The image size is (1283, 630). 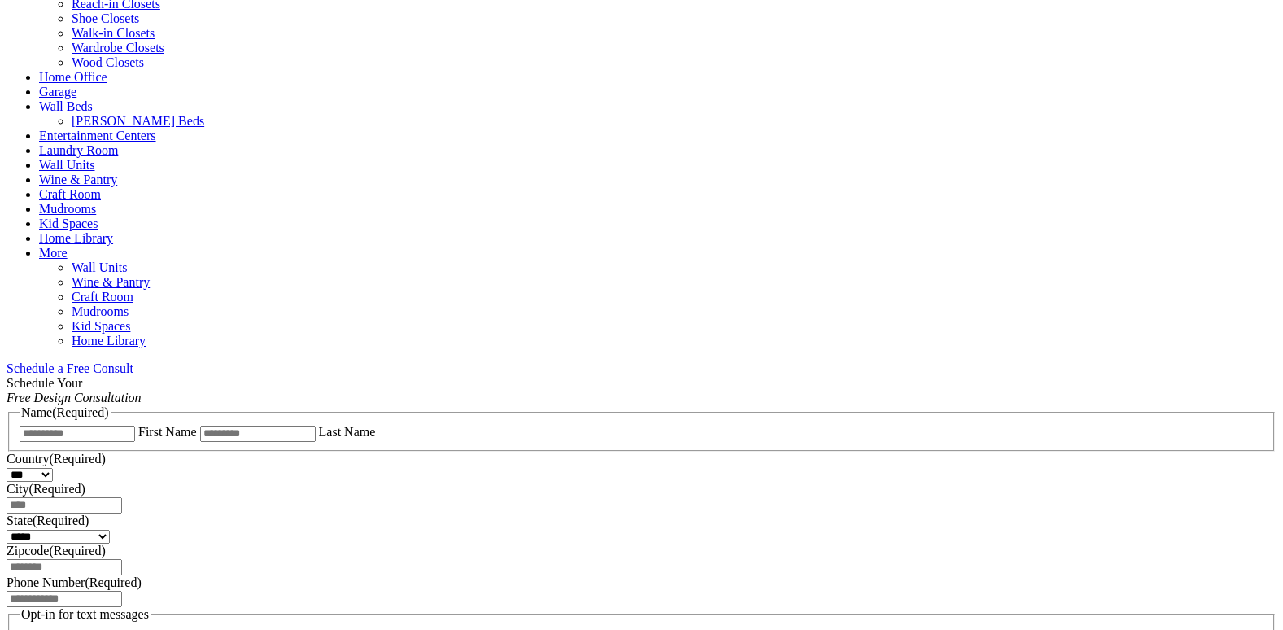 I want to click on a: Wood Closets, so click(x=107, y=62).